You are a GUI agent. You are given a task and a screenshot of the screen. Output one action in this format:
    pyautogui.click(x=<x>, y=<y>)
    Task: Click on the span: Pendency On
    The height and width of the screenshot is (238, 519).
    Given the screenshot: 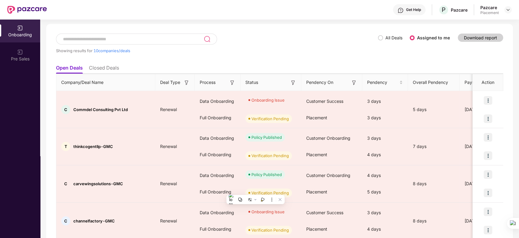 What is the action you would take?
    pyautogui.click(x=320, y=82)
    